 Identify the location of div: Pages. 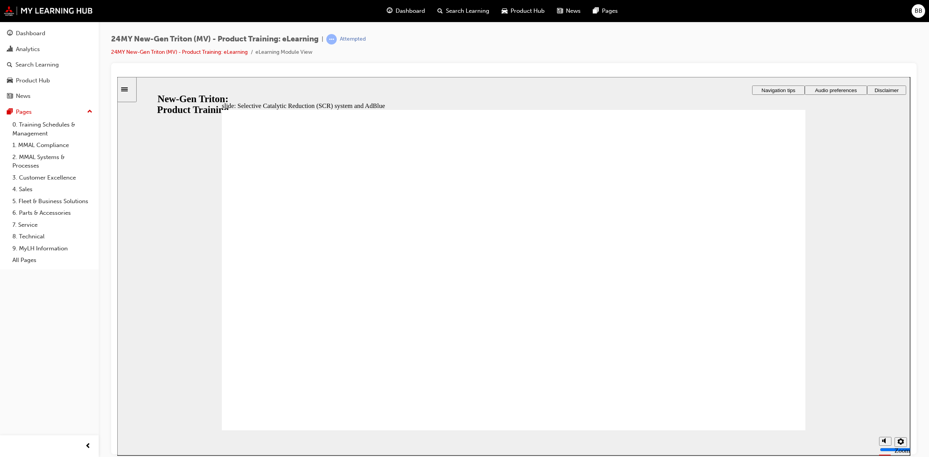
(24, 112).